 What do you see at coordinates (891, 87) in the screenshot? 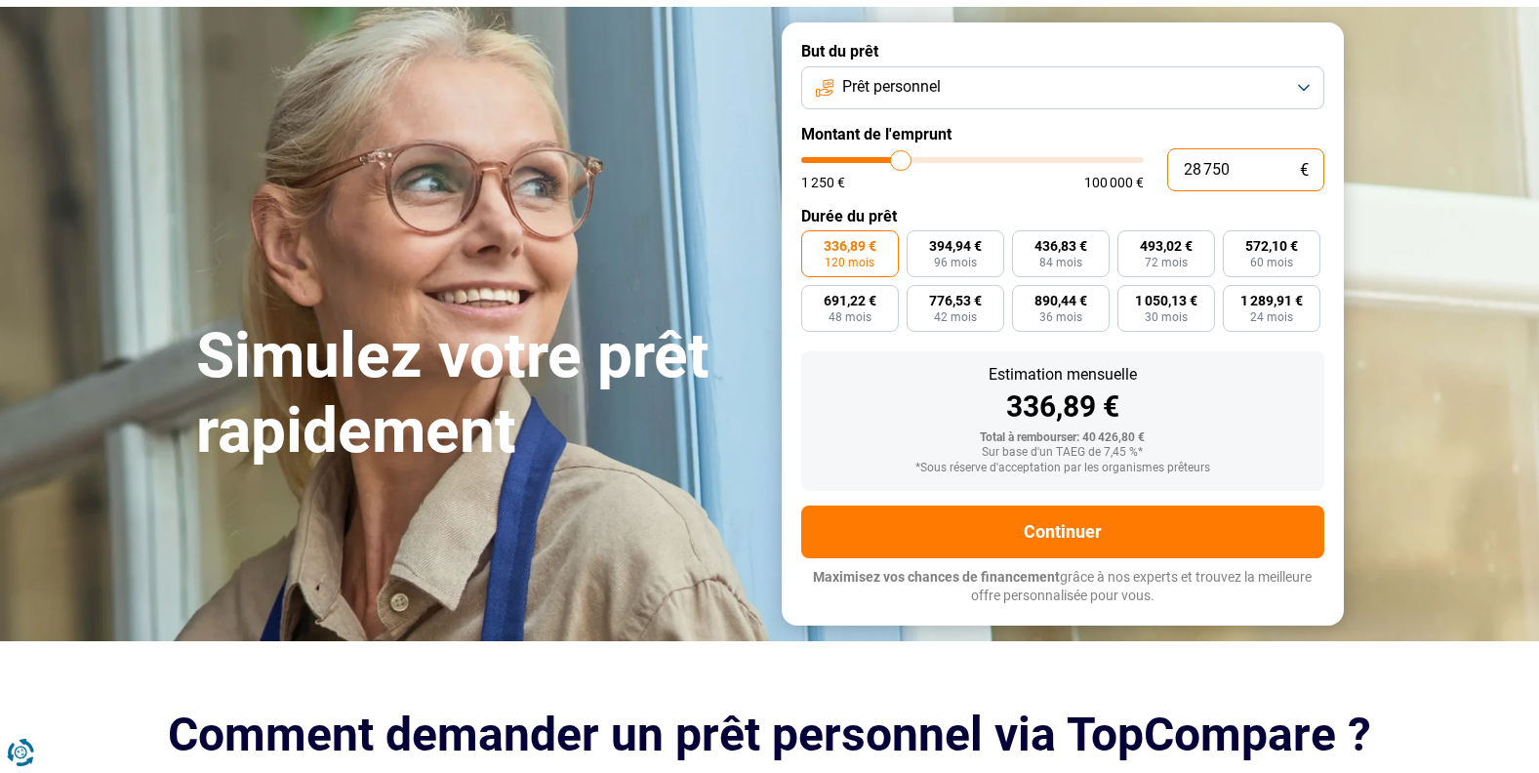
I see `span: Prêt personnel` at bounding box center [891, 87].